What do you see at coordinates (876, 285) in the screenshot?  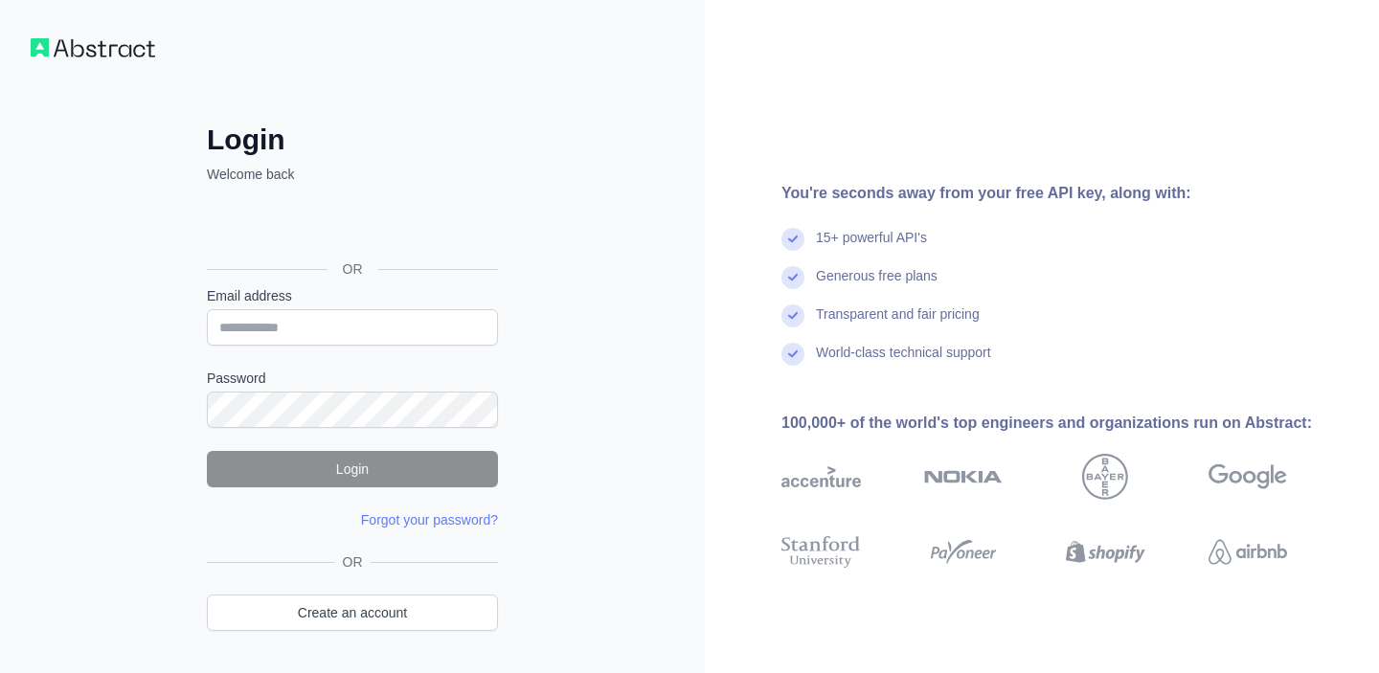 I see `div: Generous free plans` at bounding box center [876, 285].